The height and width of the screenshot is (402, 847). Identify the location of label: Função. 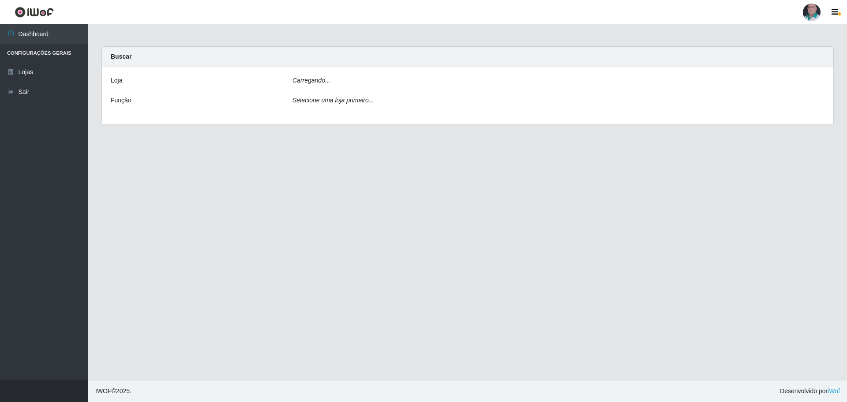
(121, 100).